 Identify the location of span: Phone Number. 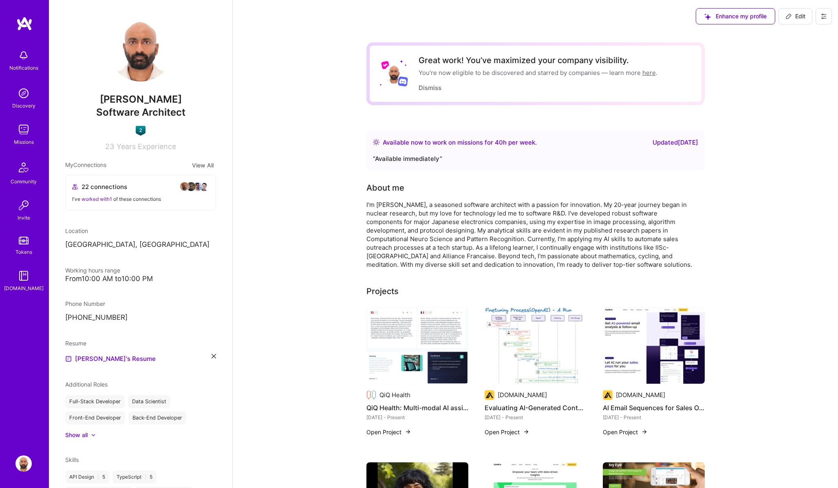
(85, 304).